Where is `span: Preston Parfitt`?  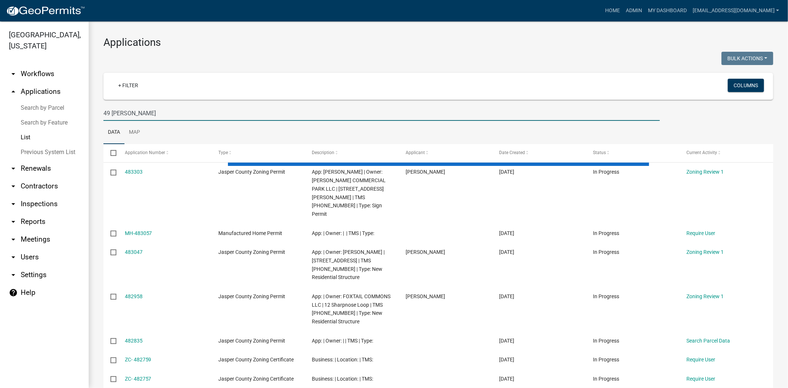 span: Preston Parfitt is located at coordinates (425, 296).